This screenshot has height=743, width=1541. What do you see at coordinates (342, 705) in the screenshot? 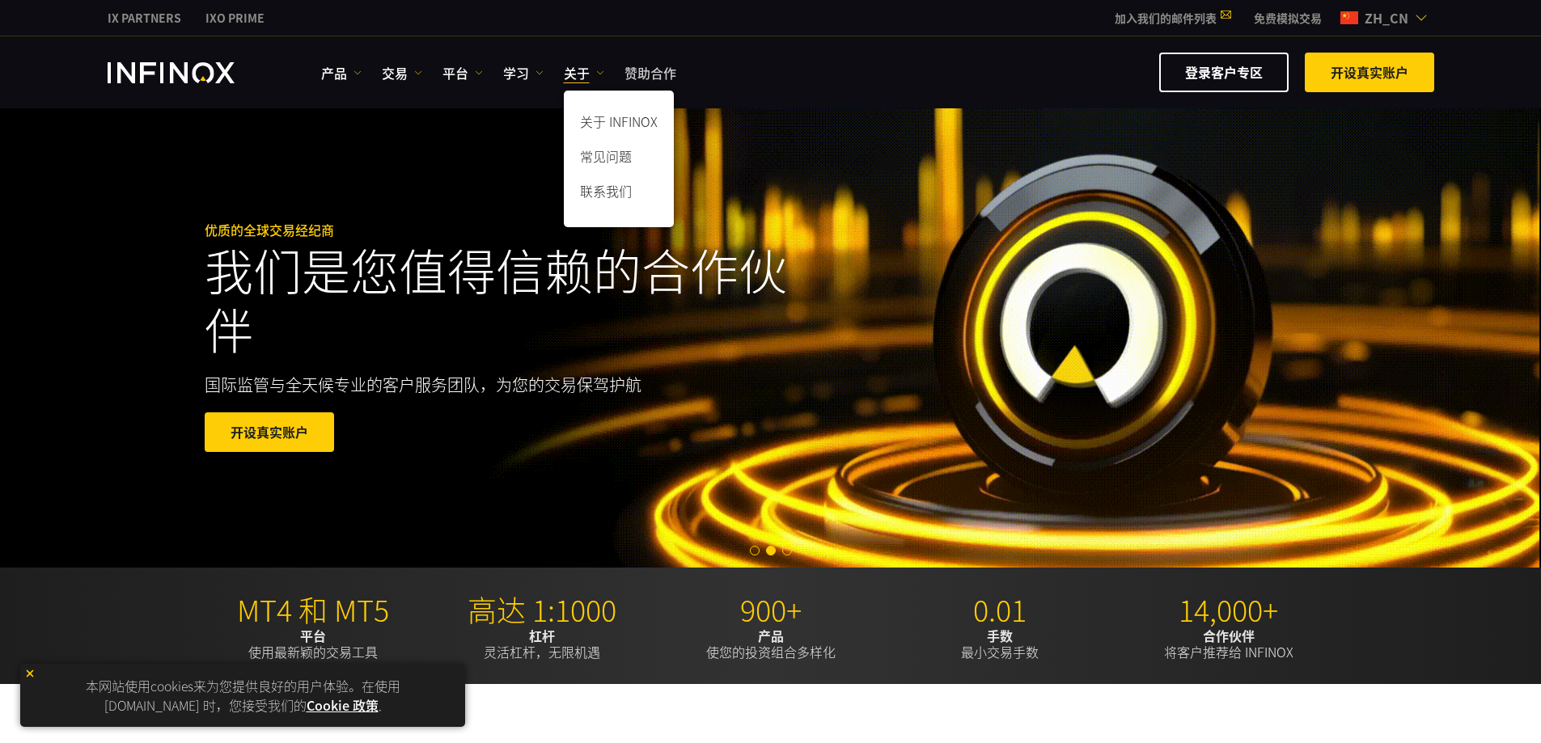
I see `a: Cookie 政策` at bounding box center [342, 705].